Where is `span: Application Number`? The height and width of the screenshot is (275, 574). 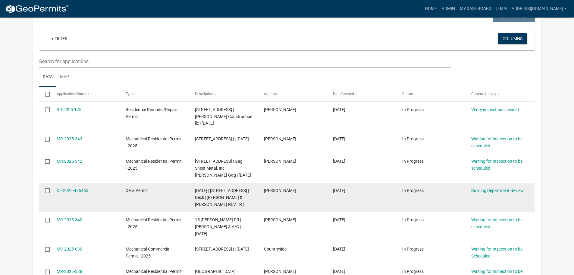 span: Application Number is located at coordinates (73, 94).